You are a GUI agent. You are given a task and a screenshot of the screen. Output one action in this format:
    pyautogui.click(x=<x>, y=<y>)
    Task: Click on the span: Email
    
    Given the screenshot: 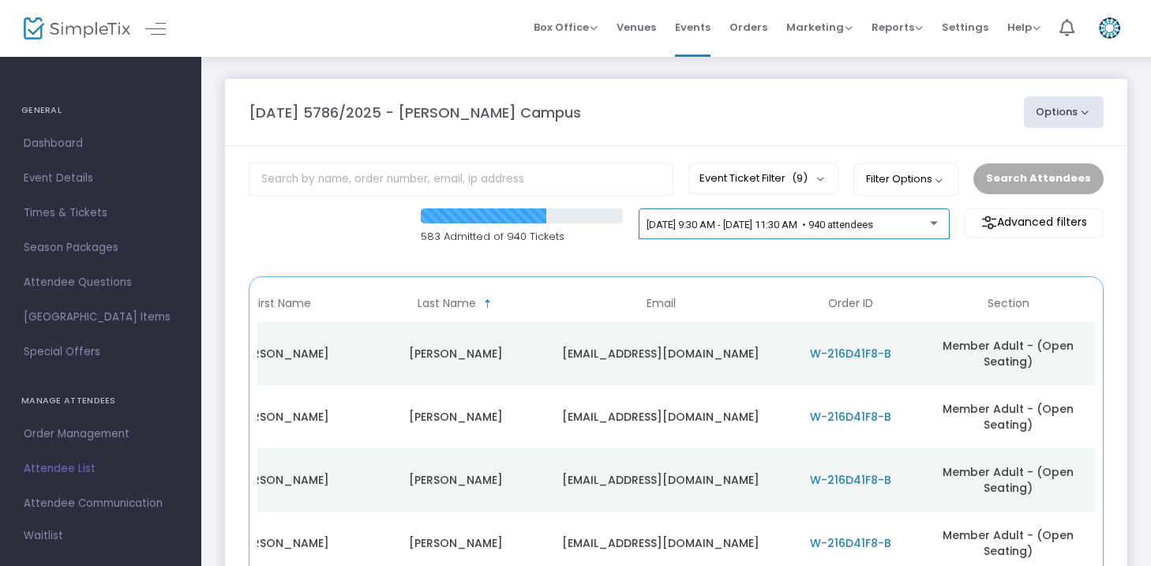 What is the action you would take?
    pyautogui.click(x=661, y=303)
    